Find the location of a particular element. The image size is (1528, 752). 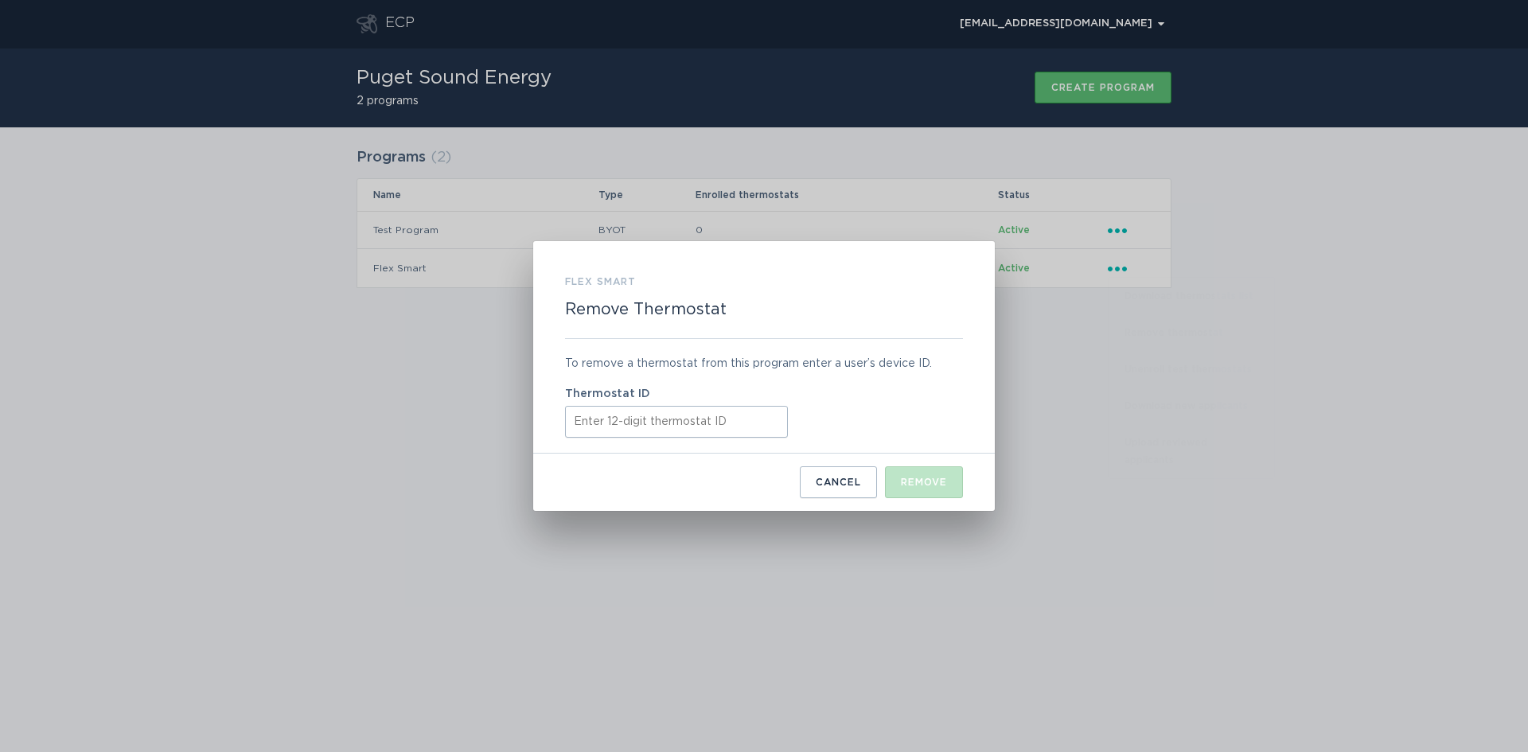

label: Thermostat ID is located at coordinates (764, 394).